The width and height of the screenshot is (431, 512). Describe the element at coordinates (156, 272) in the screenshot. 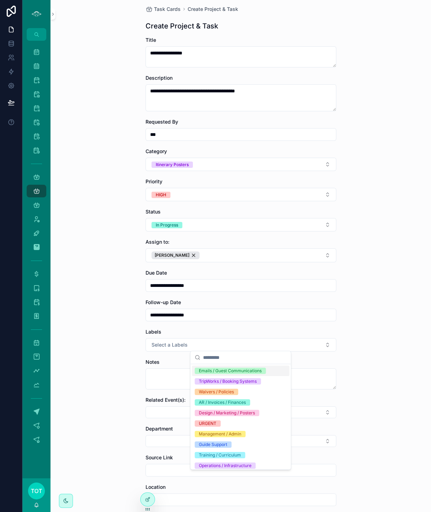

I see `span: Due Date` at that location.